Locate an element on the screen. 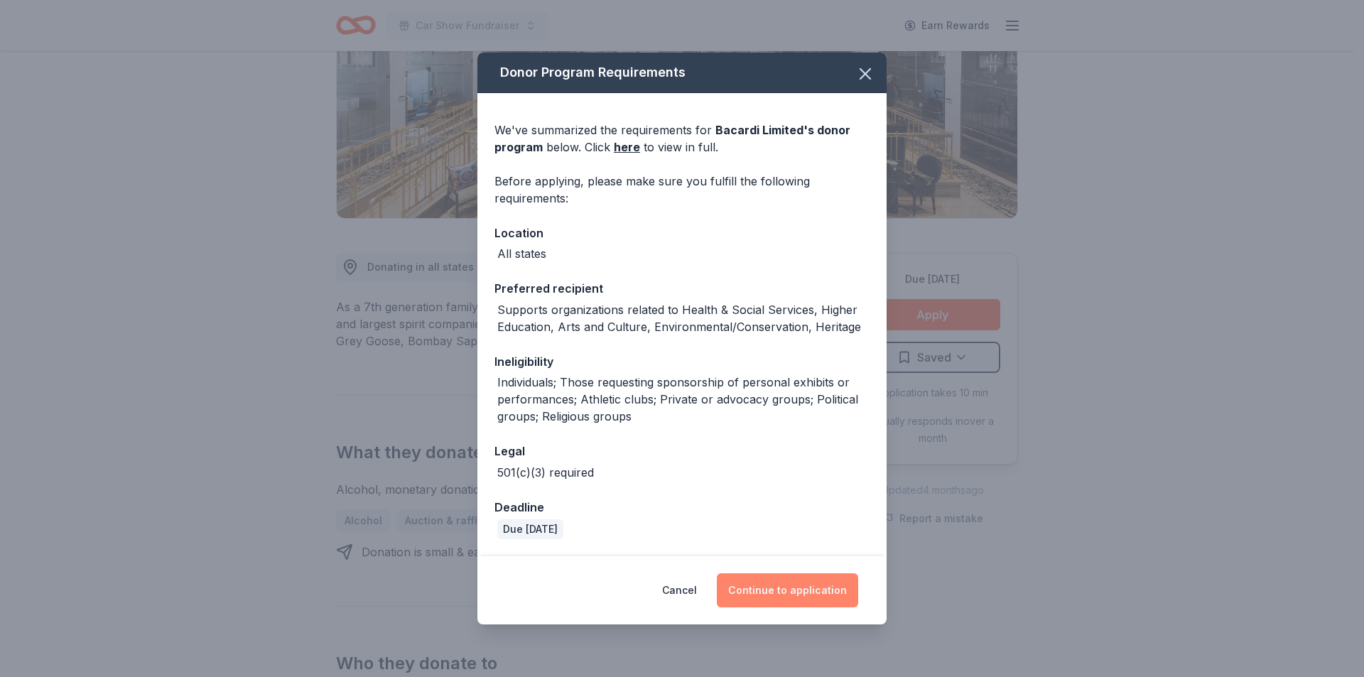 This screenshot has width=1364, height=677. div: Donor Program Requirements is located at coordinates (682, 72).